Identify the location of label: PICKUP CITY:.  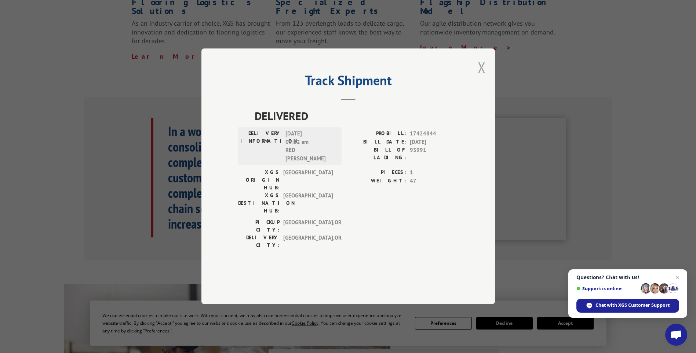
(259, 226).